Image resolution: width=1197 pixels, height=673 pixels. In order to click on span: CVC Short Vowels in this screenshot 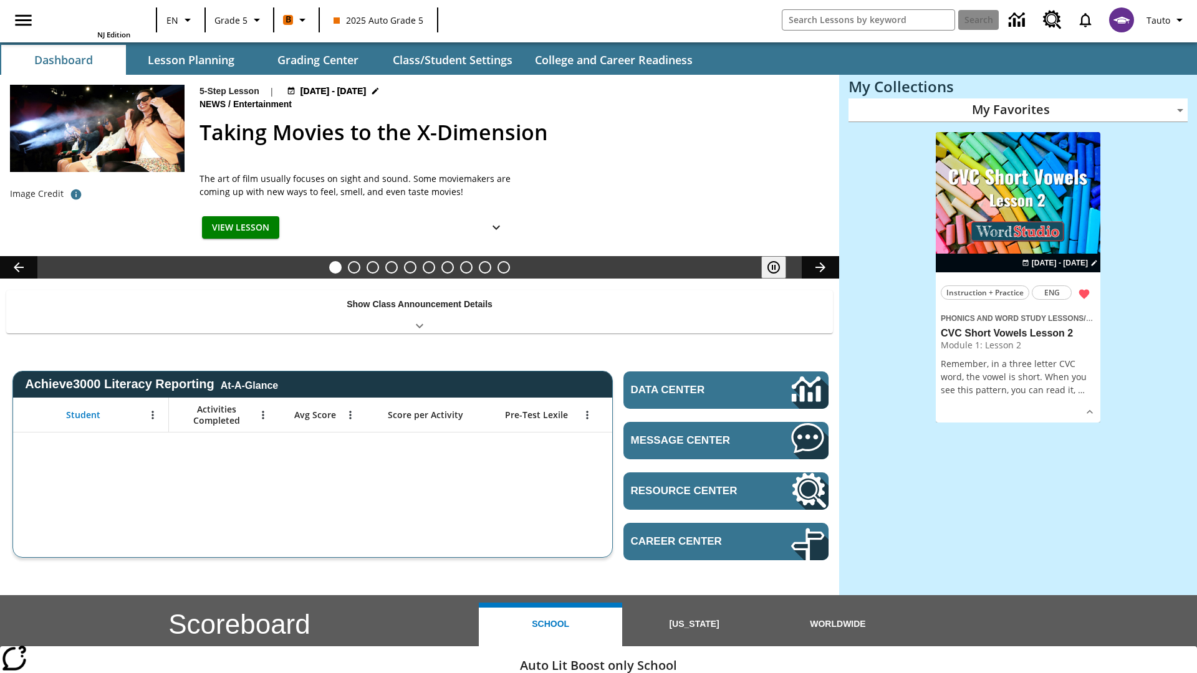, I will do `click(1118, 319)`.